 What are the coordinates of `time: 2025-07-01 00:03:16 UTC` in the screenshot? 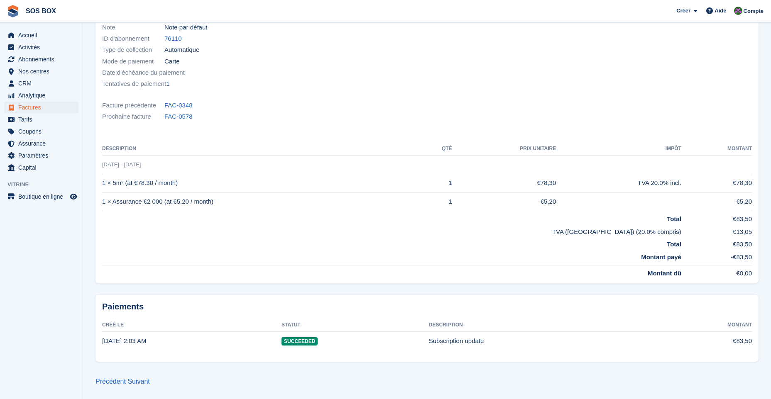 It's located at (124, 341).